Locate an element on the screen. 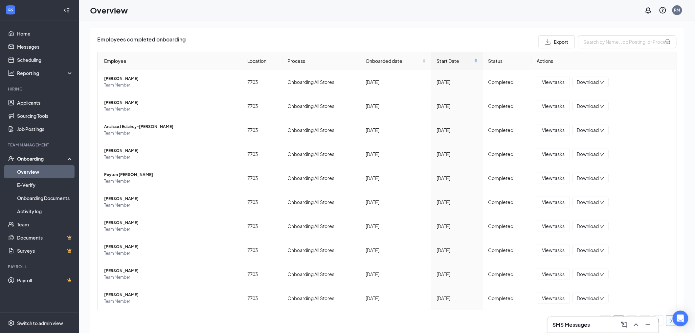 The height and width of the screenshot is (333, 695). a: Overview is located at coordinates (45, 172).